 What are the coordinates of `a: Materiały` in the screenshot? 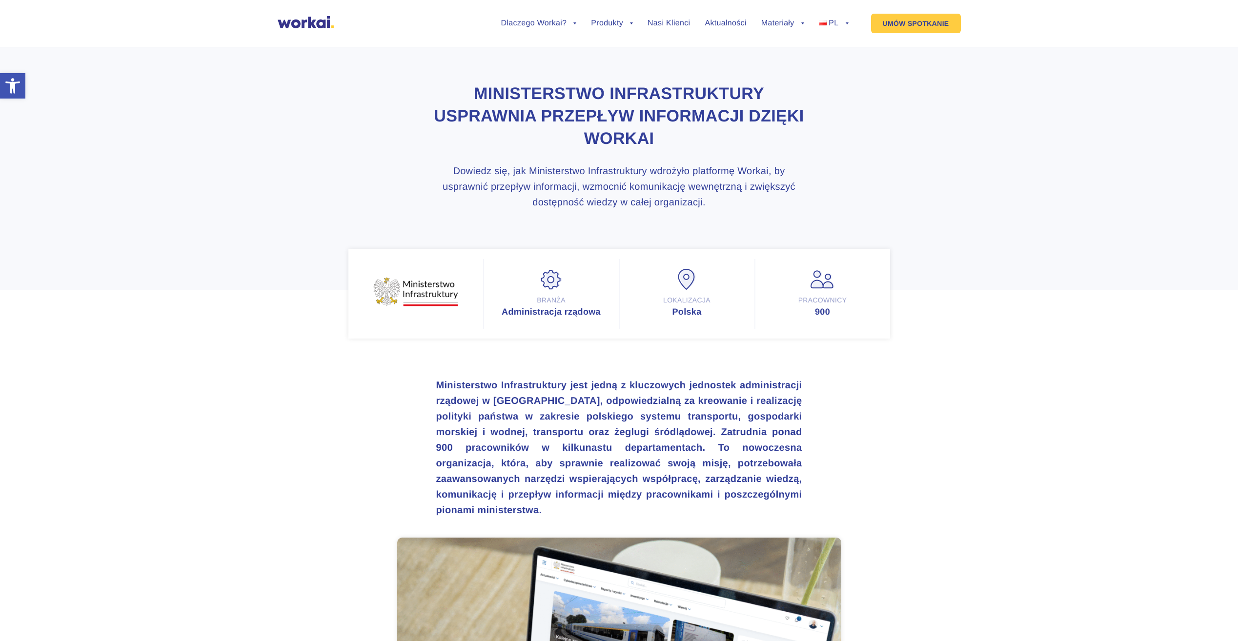 It's located at (783, 23).